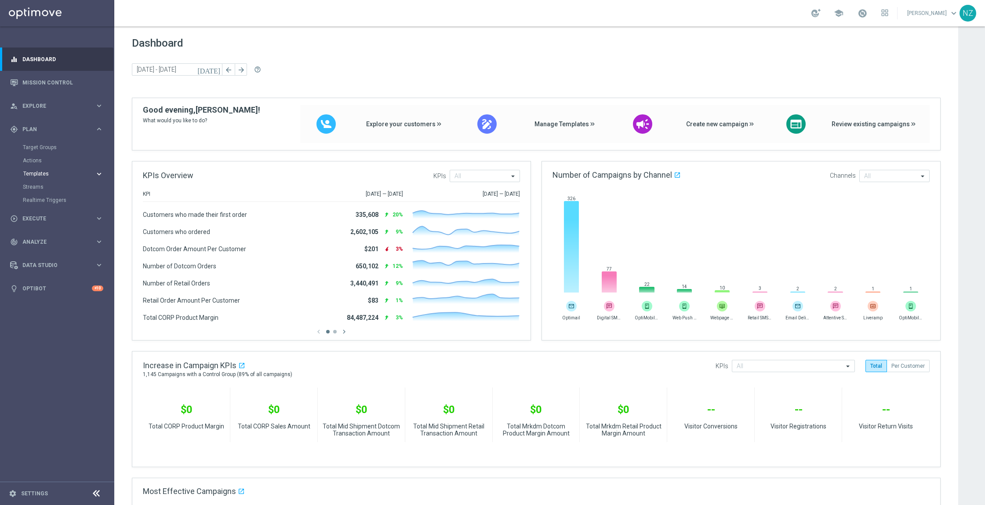 This screenshot has height=505, width=985. I want to click on i: track_changes, so click(14, 242).